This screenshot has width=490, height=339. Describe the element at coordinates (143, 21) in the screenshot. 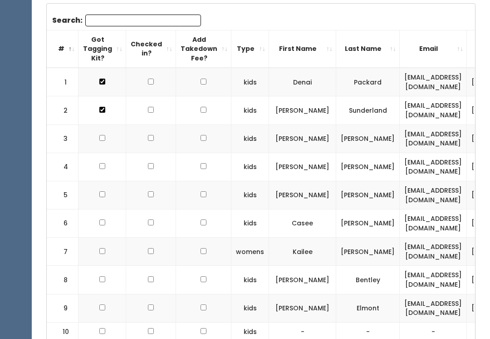

I see `input: Search:` at that location.